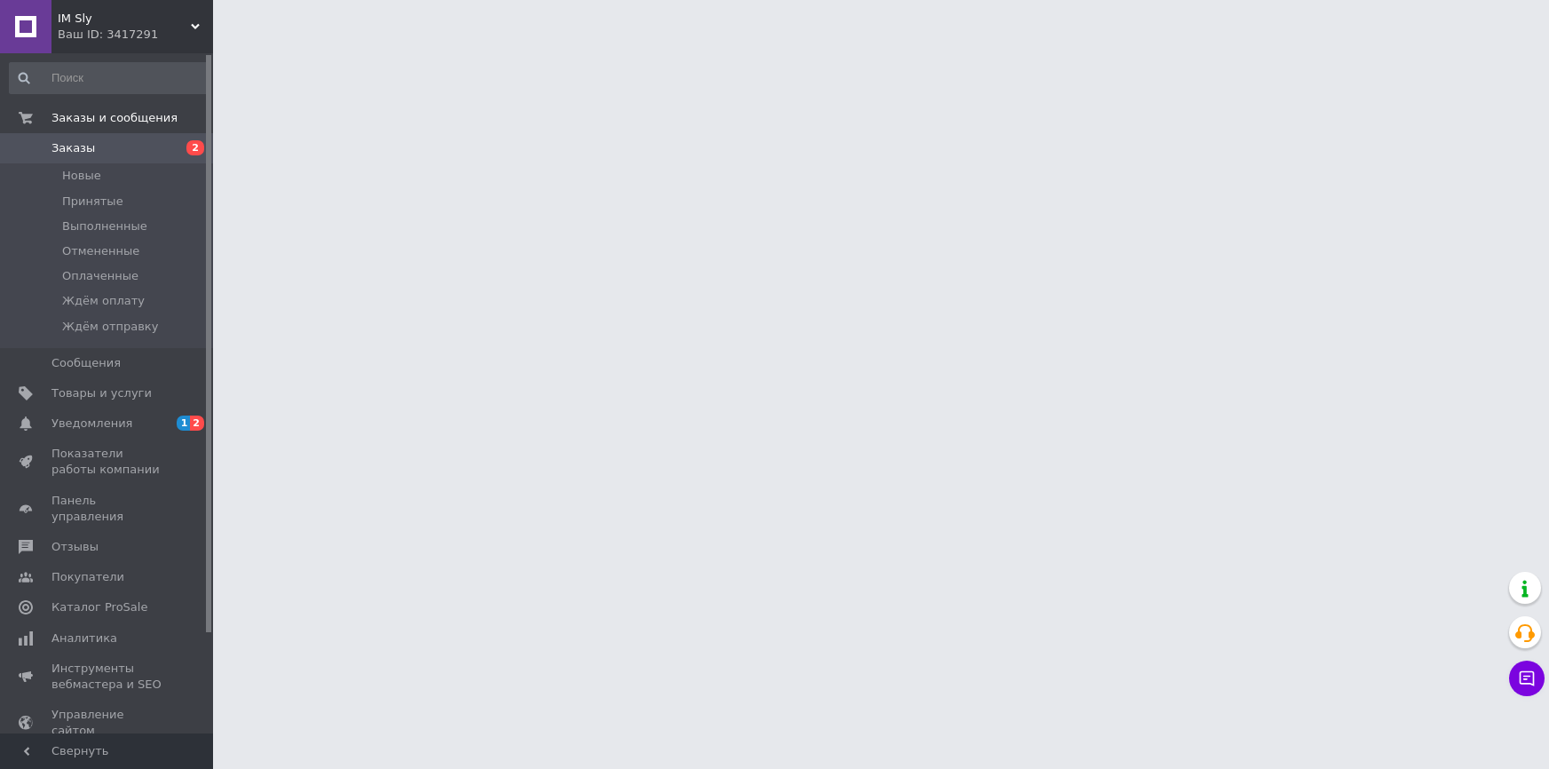  Describe the element at coordinates (105, 226) in the screenshot. I see `span: Выполненные` at that location.